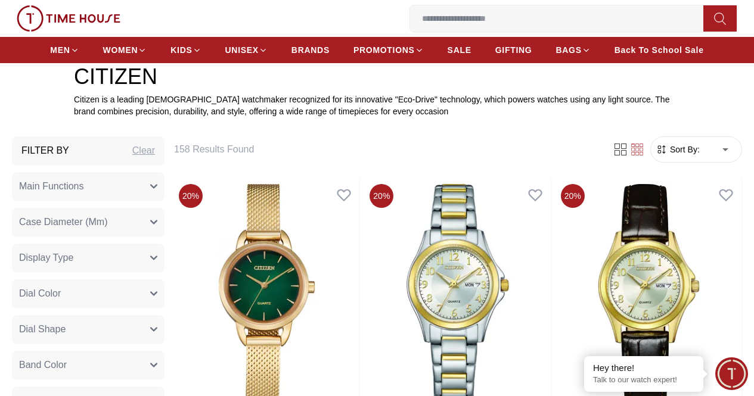 This screenshot has width=754, height=396. What do you see at coordinates (64, 50) in the screenshot?
I see `a: MEN` at bounding box center [64, 50].